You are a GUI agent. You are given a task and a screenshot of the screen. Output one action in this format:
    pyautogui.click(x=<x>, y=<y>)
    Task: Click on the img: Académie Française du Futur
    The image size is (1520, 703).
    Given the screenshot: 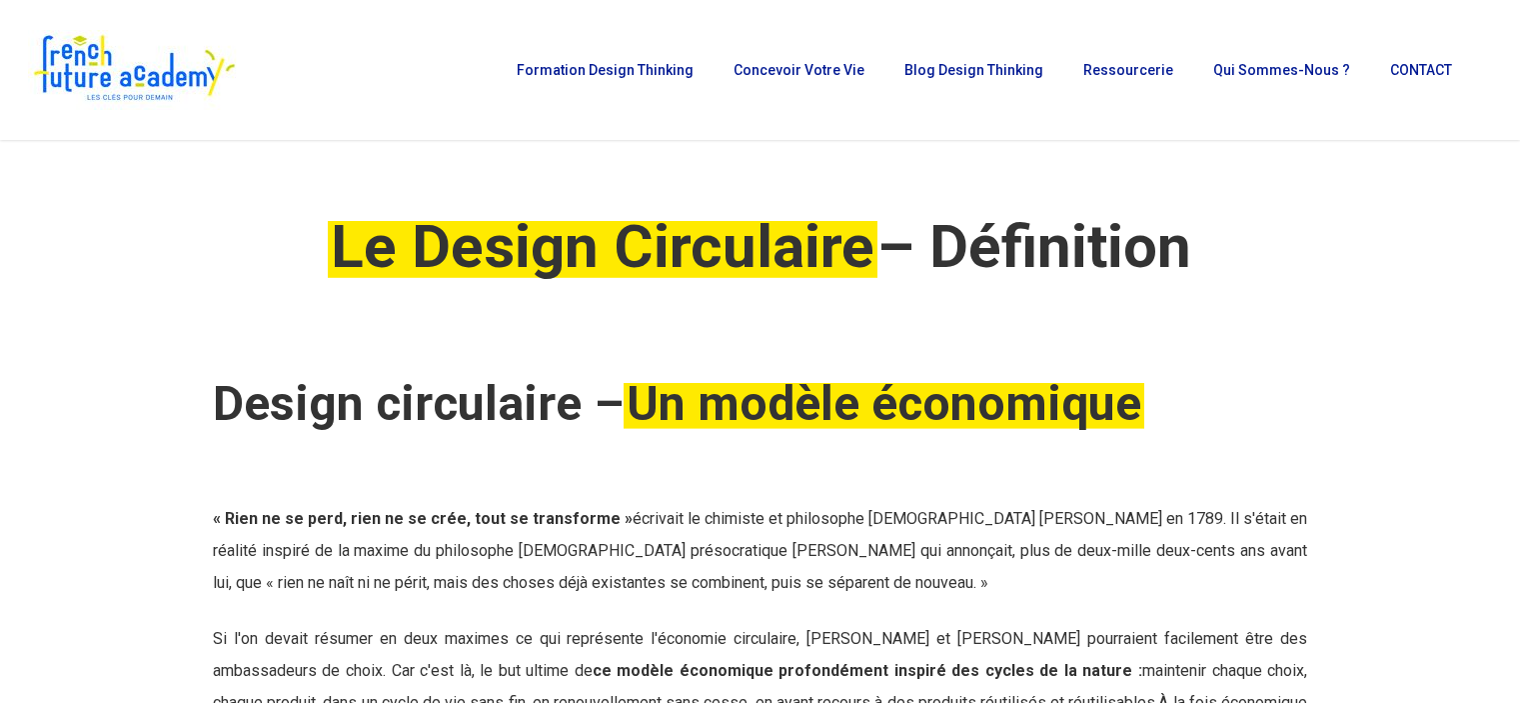 What is the action you would take?
    pyautogui.click(x=133, y=70)
    